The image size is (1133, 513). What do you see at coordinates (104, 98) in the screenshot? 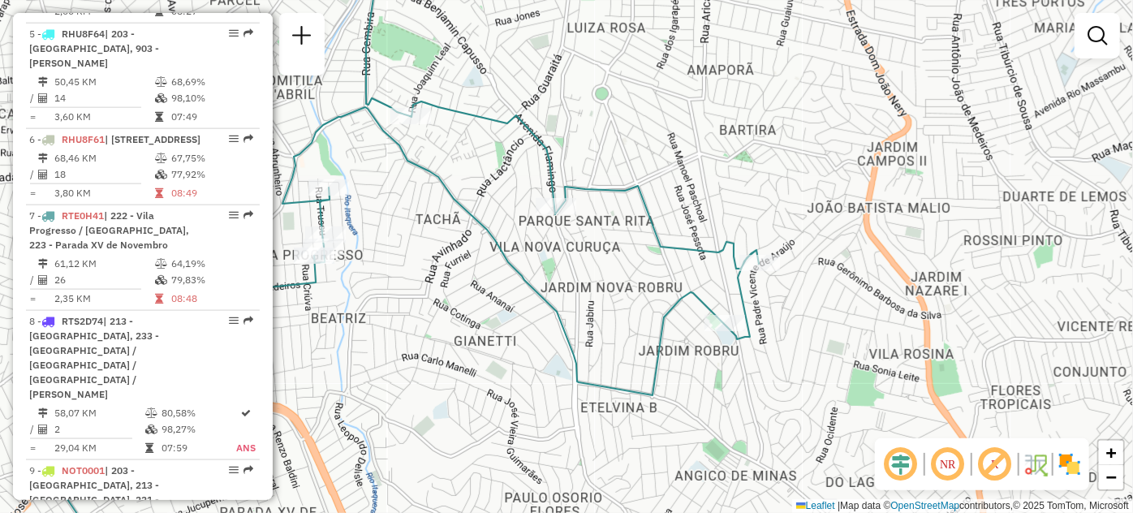
I see `td: 14` at bounding box center [104, 98].